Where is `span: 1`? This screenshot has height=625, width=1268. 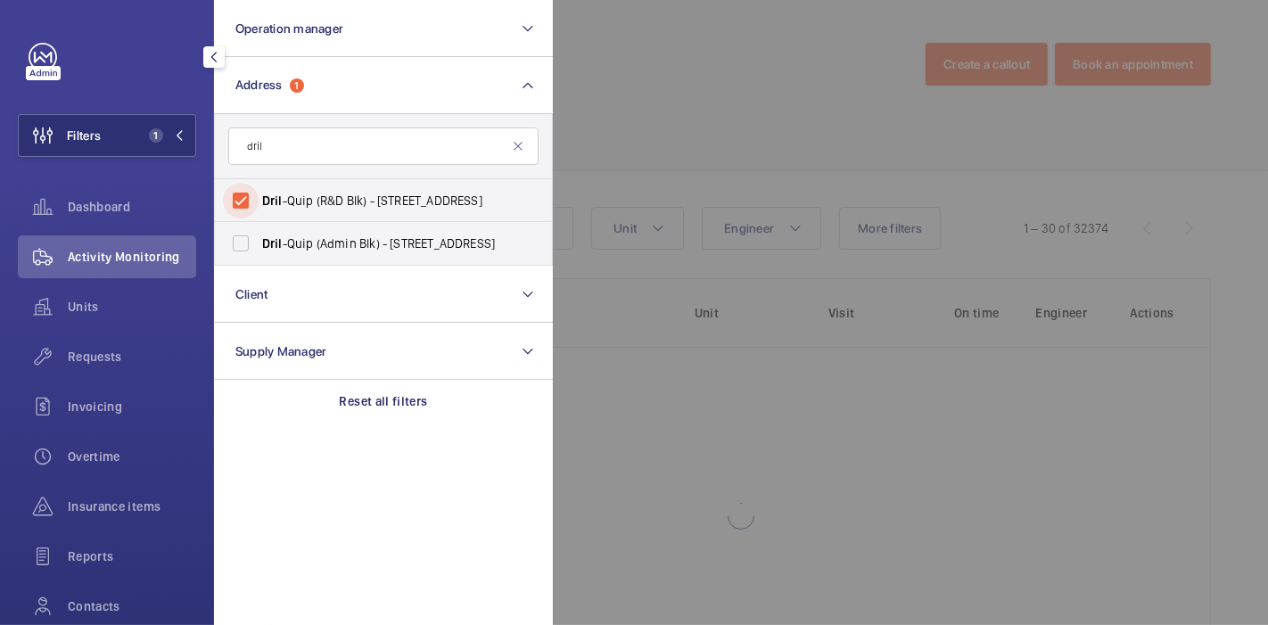
span: 1 is located at coordinates (156, 136).